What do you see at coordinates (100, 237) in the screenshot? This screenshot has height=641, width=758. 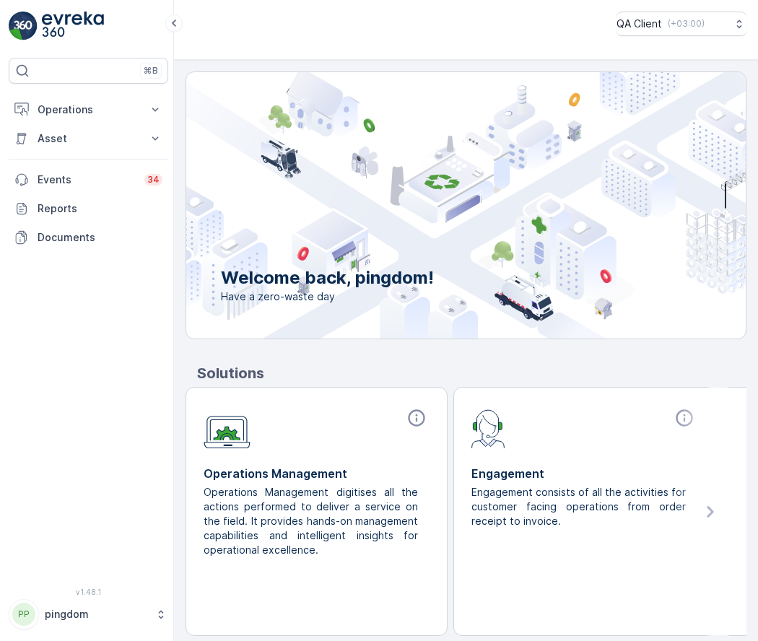 I see `p: Documents` at bounding box center [100, 237].